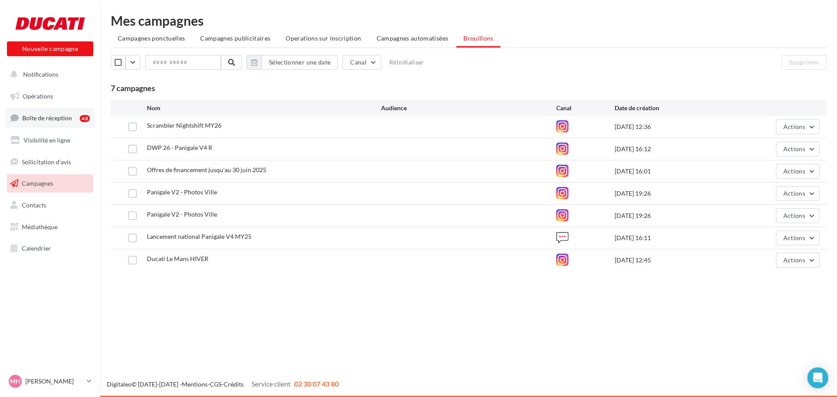  What do you see at coordinates (235, 38) in the screenshot?
I see `span: Campagnes publicitaires` at bounding box center [235, 38].